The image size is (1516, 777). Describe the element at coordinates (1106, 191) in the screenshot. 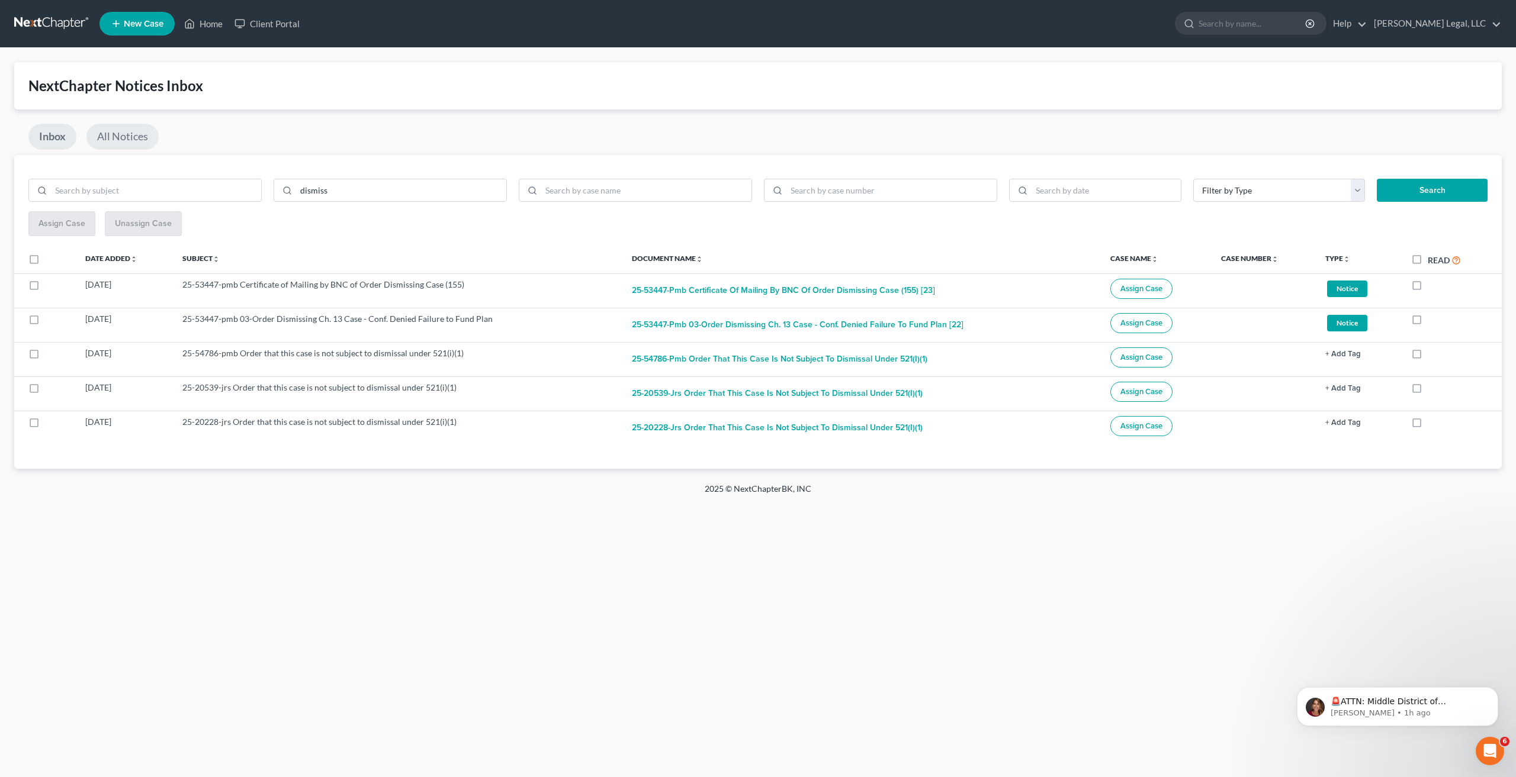

I see `input: Search by date` at that location.